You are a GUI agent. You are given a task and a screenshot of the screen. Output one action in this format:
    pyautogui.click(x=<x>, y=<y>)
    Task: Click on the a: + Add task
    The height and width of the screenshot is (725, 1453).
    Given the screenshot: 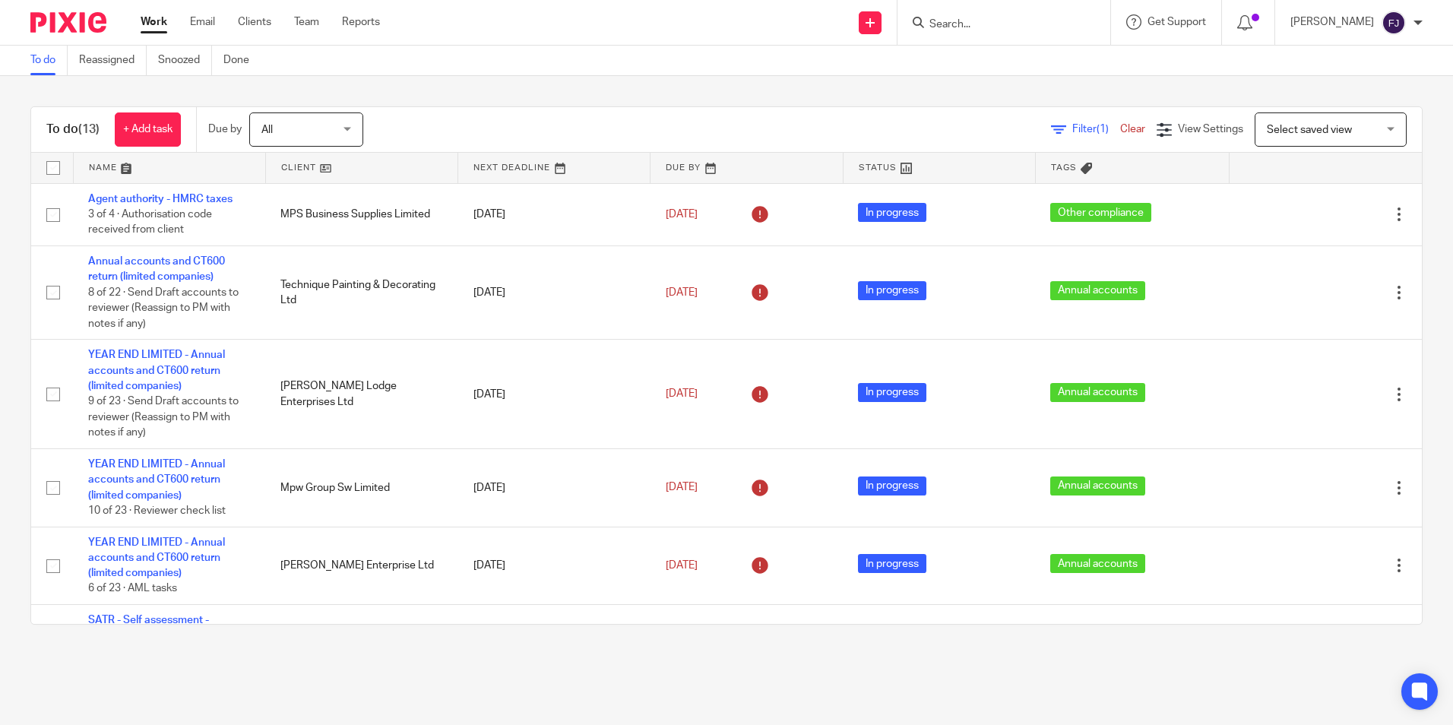 What is the action you would take?
    pyautogui.click(x=147, y=129)
    